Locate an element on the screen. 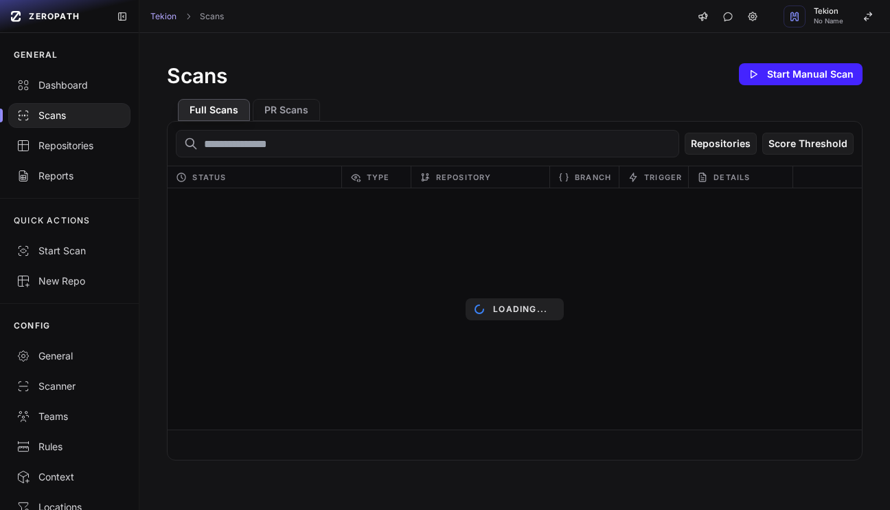 The width and height of the screenshot is (890, 510). p: GENERAL is located at coordinates (36, 55).